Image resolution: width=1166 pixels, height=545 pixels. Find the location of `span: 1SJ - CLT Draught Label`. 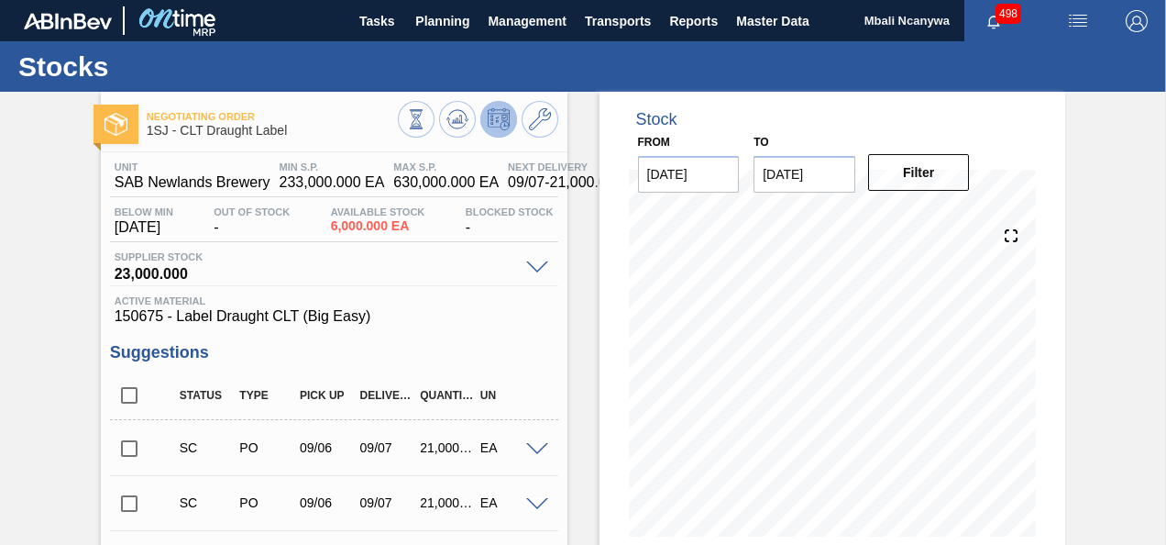

span: 1SJ - CLT Draught Label is located at coordinates (272, 130).